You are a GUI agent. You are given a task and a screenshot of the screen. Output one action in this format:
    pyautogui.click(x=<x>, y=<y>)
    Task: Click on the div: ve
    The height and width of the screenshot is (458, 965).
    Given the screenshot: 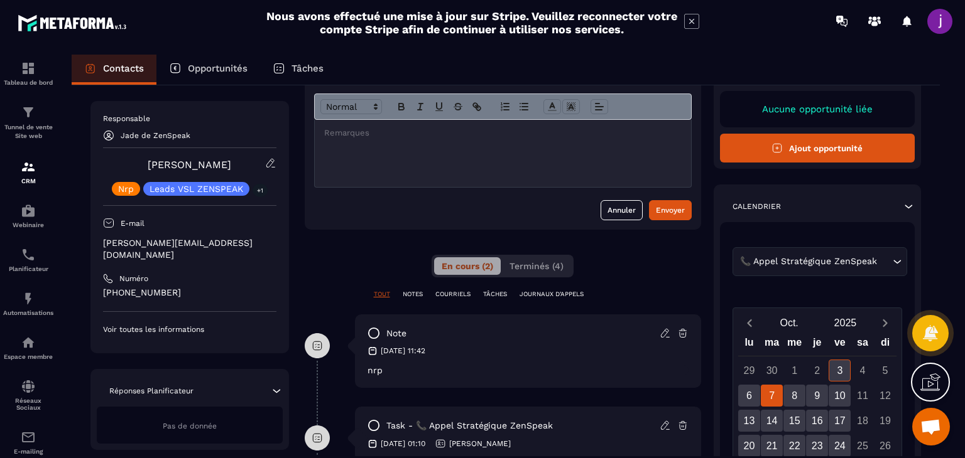 What is the action you would take?
    pyautogui.click(x=840, y=345)
    